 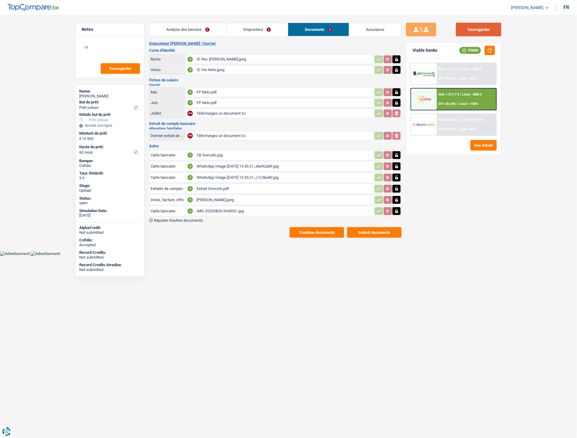 What do you see at coordinates (109, 133) in the screenshot?
I see `label: Montant du prêt:` at bounding box center [109, 133].